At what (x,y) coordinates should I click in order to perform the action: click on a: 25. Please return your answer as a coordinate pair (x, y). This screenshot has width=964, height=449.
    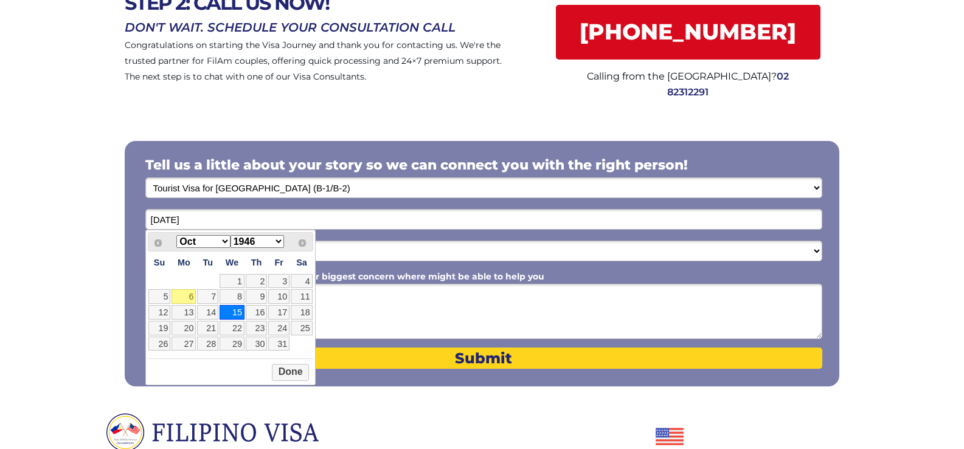
    Looking at the image, I should click on (302, 328).